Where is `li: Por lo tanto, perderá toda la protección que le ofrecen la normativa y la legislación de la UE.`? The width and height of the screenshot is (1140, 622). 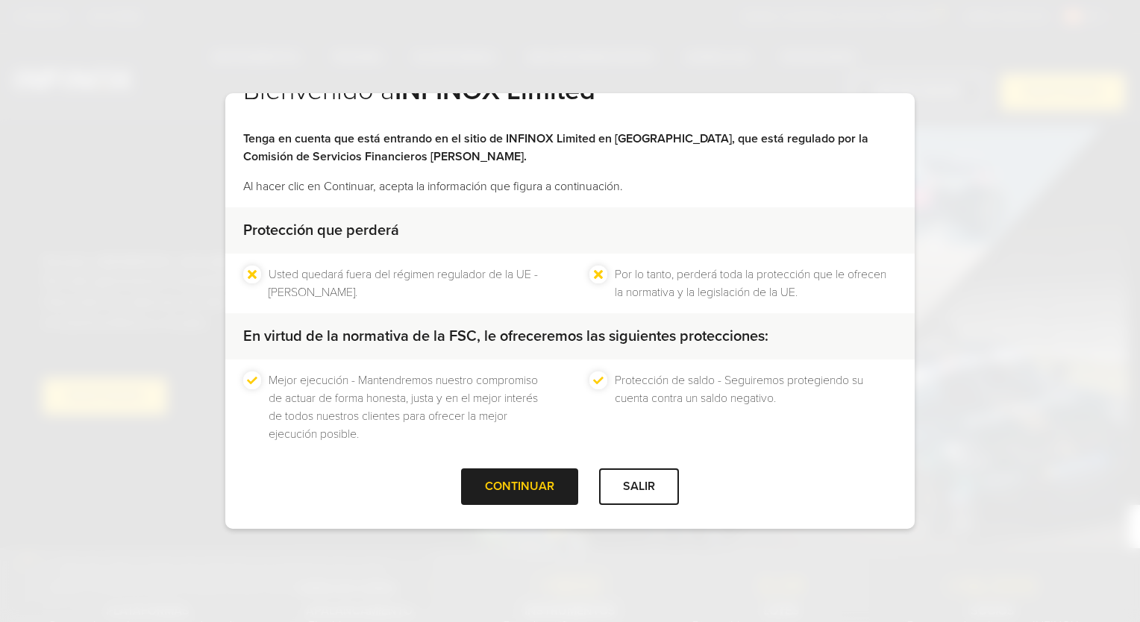 li: Por lo tanto, perderá toda la protección que le ofrecen la normativa y la legislación de la UE. is located at coordinates (756, 284).